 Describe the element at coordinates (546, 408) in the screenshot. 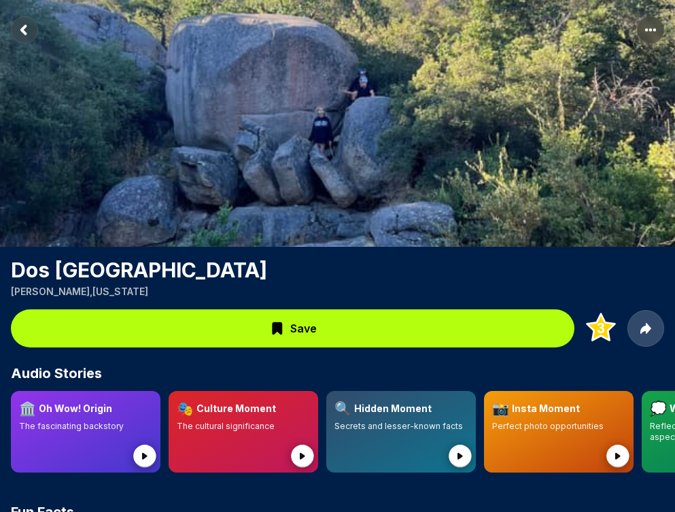

I see `h3: Insta Moment` at that location.